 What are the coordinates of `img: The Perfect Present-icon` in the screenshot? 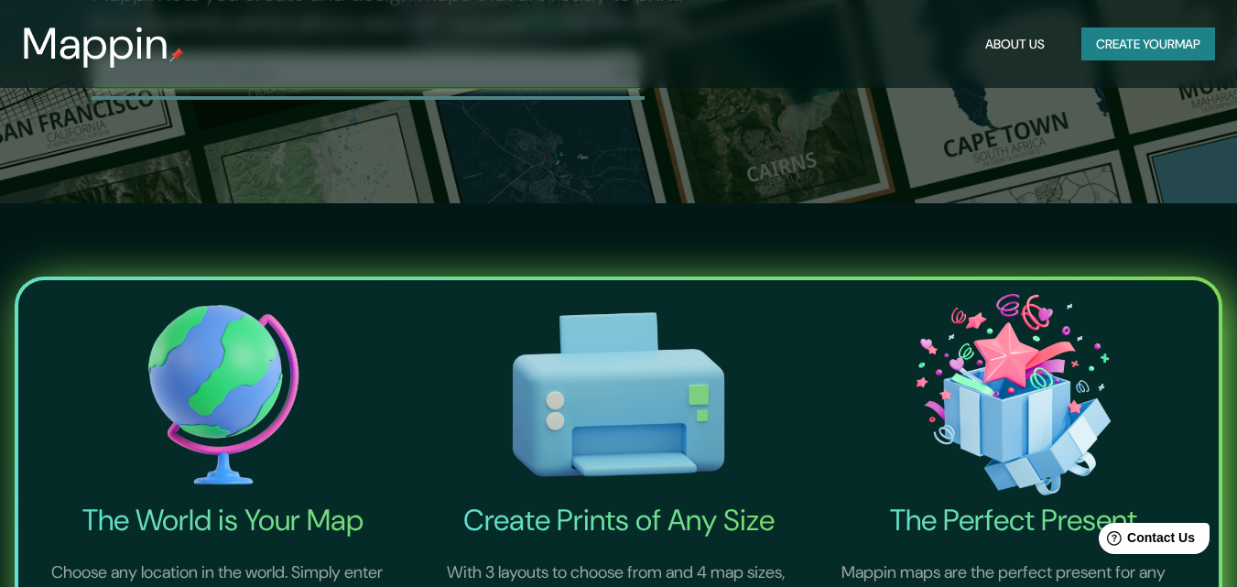 It's located at (1014, 395).